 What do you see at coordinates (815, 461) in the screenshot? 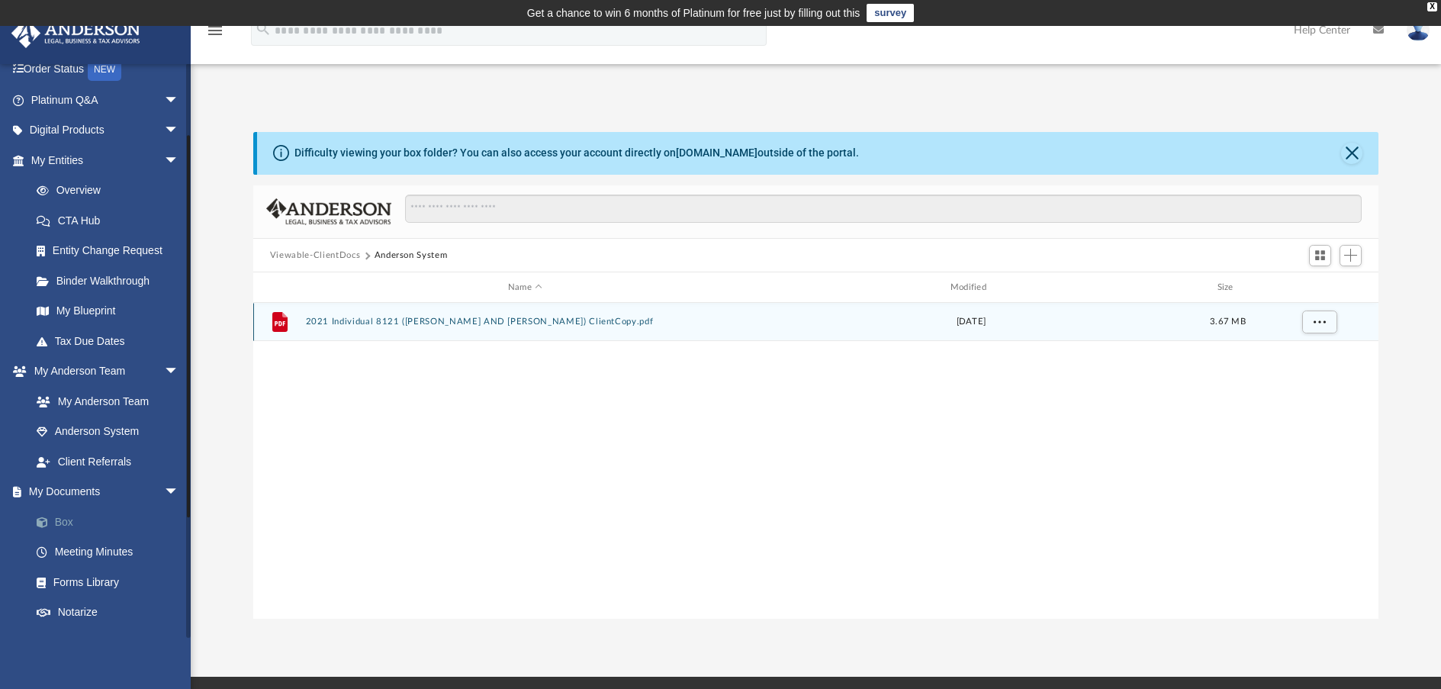
I see `div: grid` at bounding box center [815, 461].